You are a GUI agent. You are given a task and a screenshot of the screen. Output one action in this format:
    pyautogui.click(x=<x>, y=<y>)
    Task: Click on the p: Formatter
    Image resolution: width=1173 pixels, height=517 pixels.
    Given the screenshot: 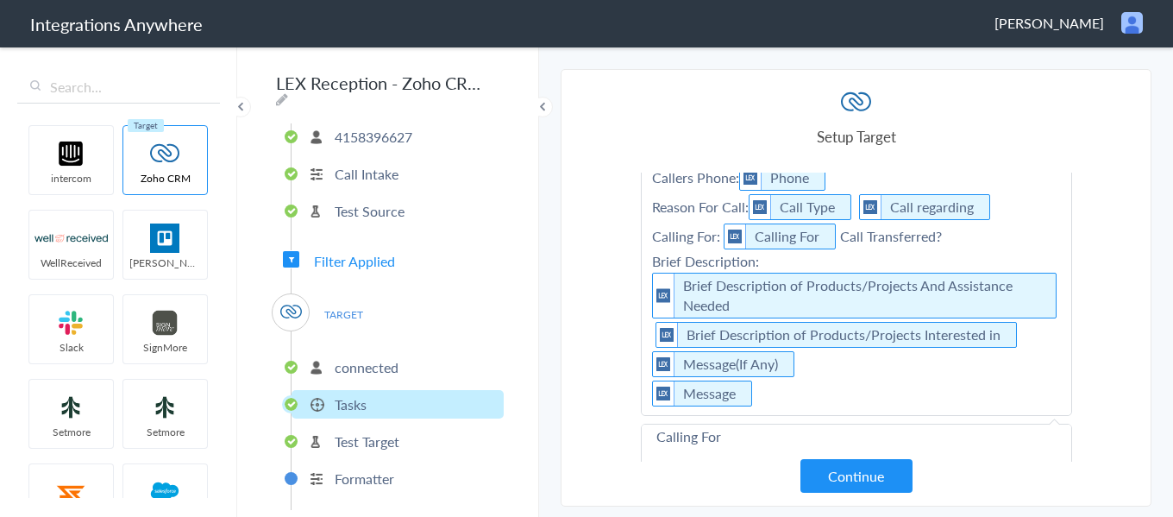 What is the action you would take?
    pyautogui.click(x=364, y=478)
    